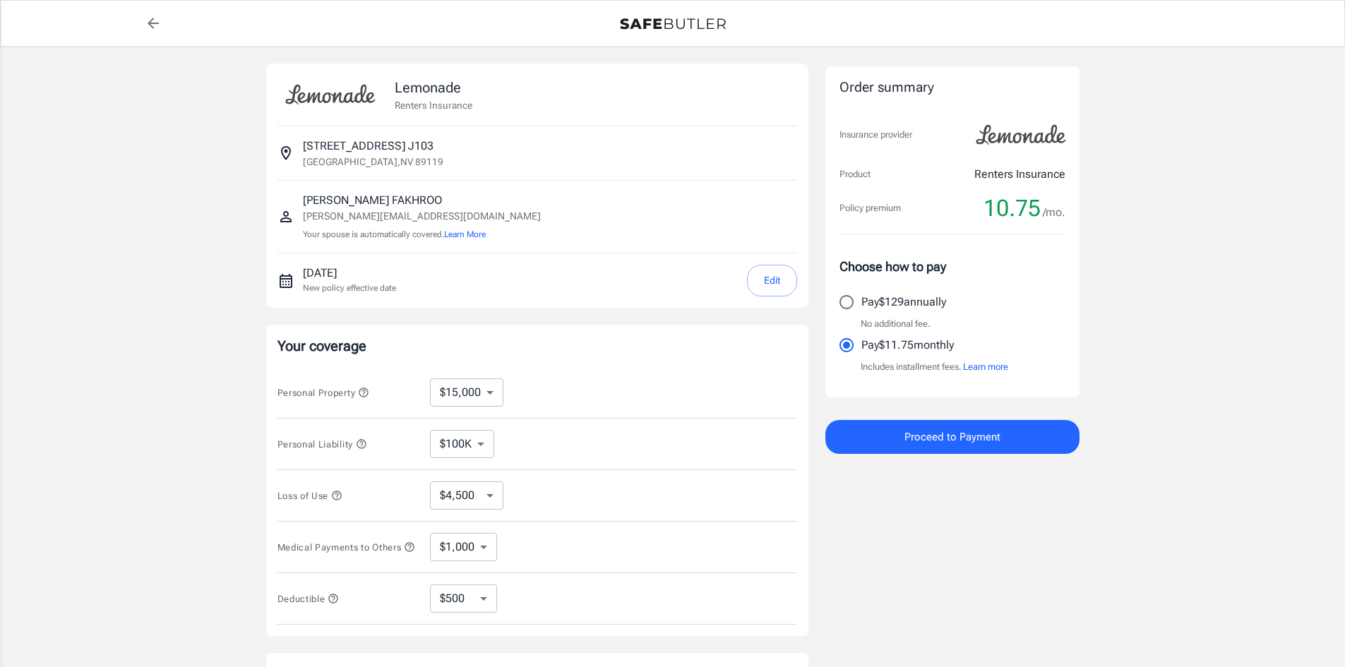 The width and height of the screenshot is (1345, 667). Describe the element at coordinates (855, 174) in the screenshot. I see `p: Product` at that location.